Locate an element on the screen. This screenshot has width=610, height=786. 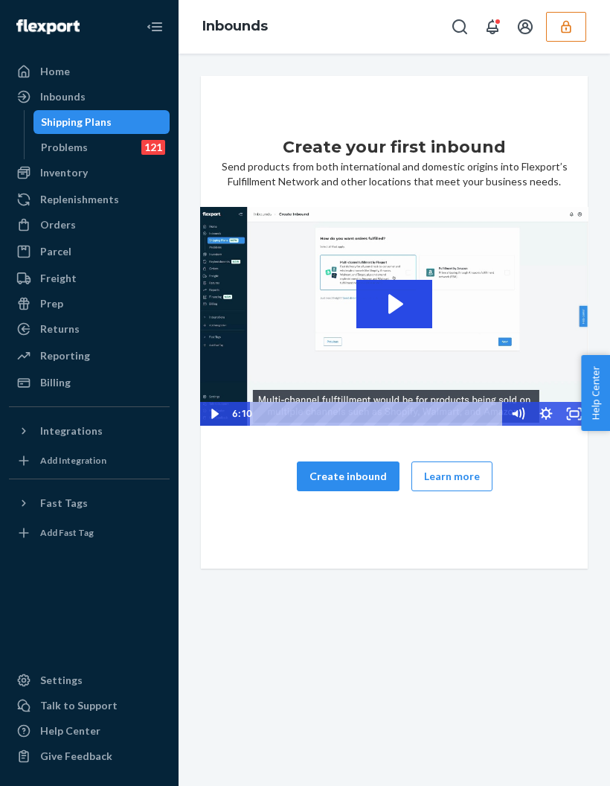
a: Prep is located at coordinates (89, 304).